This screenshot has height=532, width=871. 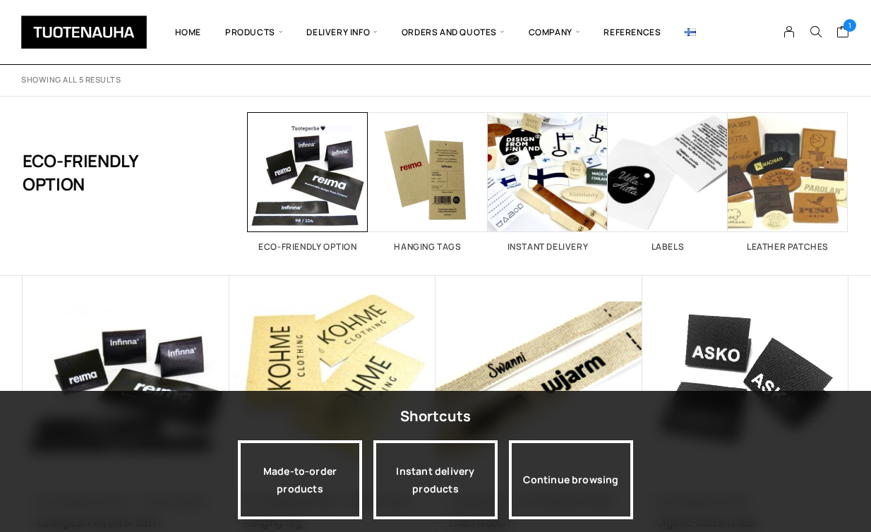 I want to click on div: Instant delivery products, so click(x=436, y=480).